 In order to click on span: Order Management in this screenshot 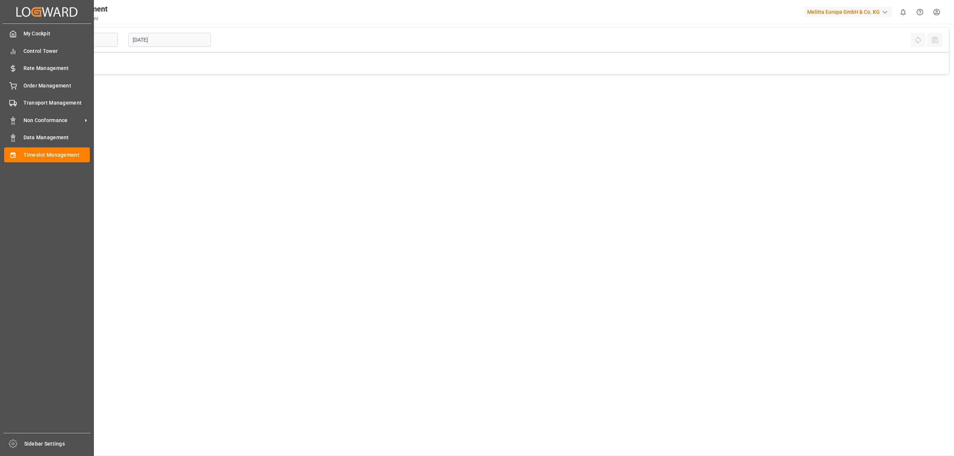, I will do `click(57, 86)`.